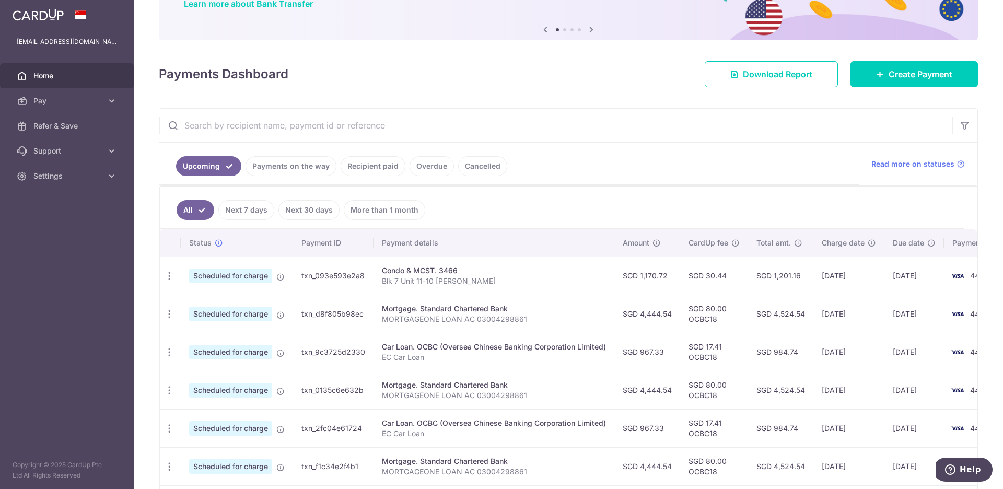  What do you see at coordinates (774, 243) in the screenshot?
I see `span: Total amt.` at bounding box center [774, 243].